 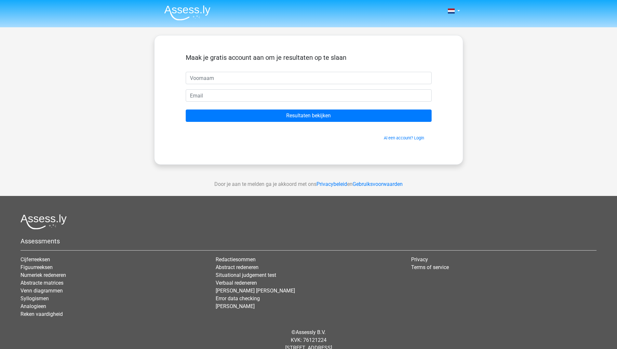 What do you see at coordinates (309, 116) in the screenshot?
I see `input: Resultaten bekijken` at bounding box center [309, 116].